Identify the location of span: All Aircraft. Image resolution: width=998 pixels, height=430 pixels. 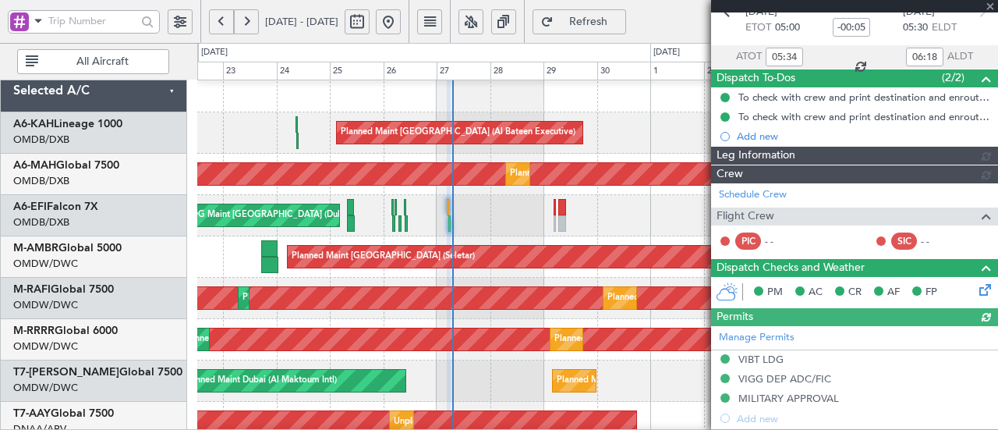
(102, 62).